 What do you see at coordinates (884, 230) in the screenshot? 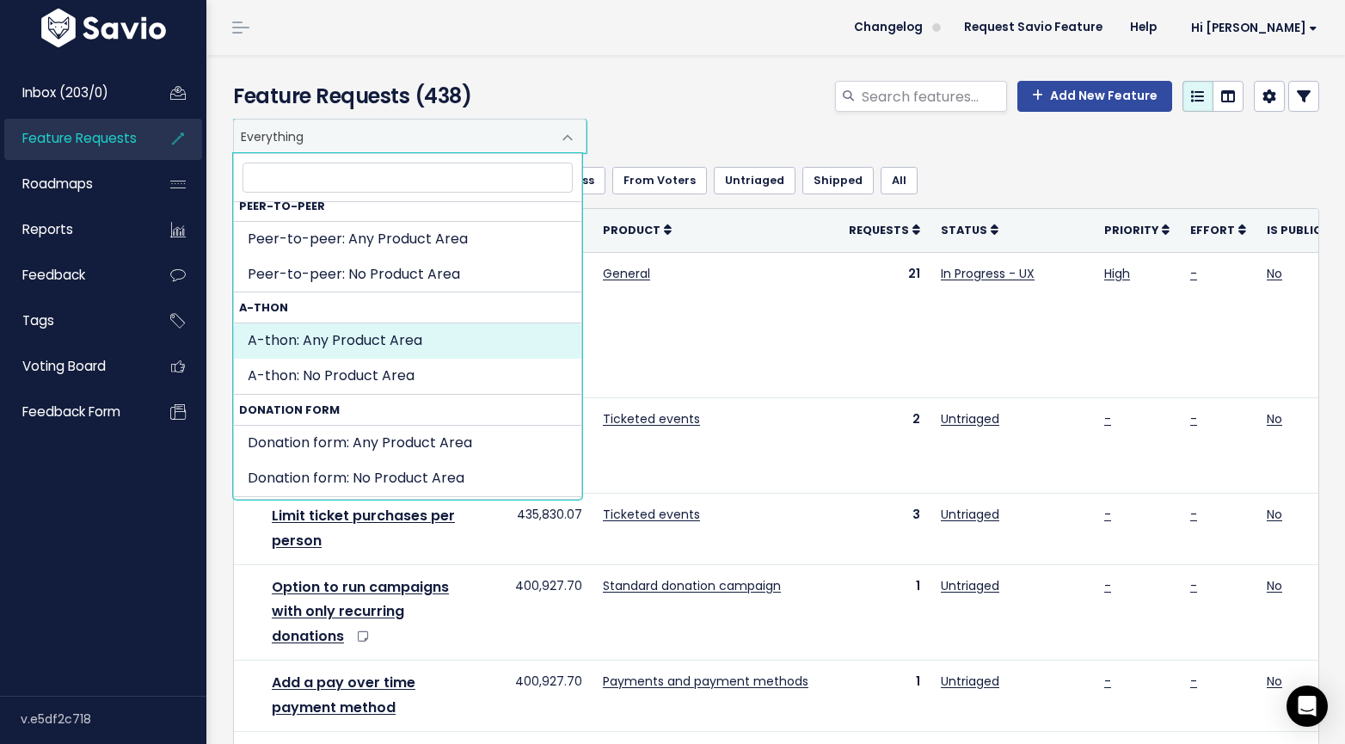
I see `a: Requests` at bounding box center [884, 230].